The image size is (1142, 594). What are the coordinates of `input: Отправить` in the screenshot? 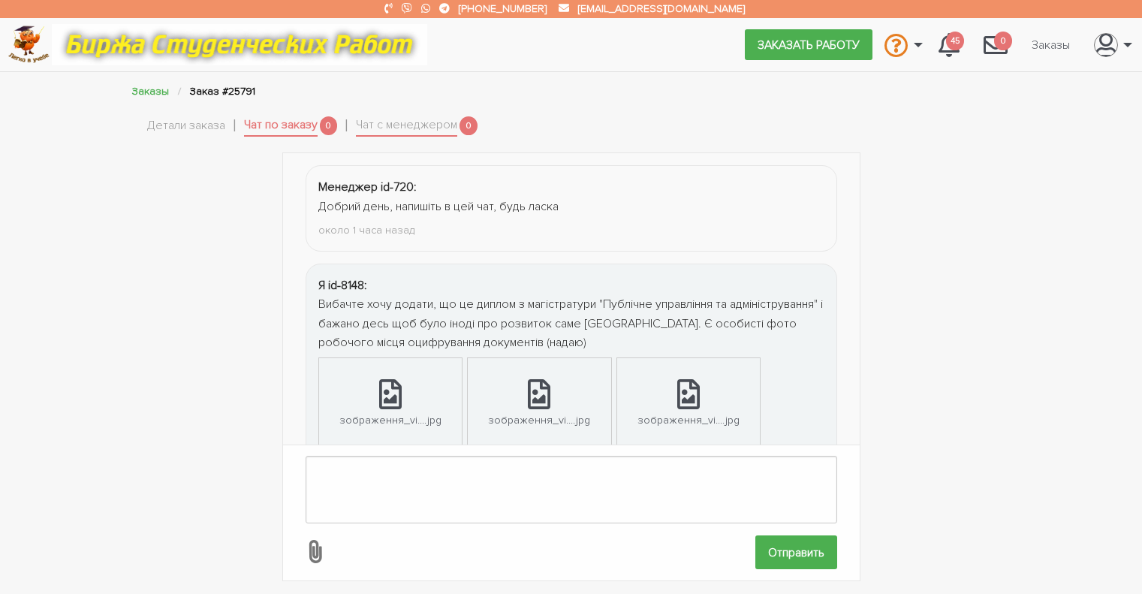 It's located at (796, 552).